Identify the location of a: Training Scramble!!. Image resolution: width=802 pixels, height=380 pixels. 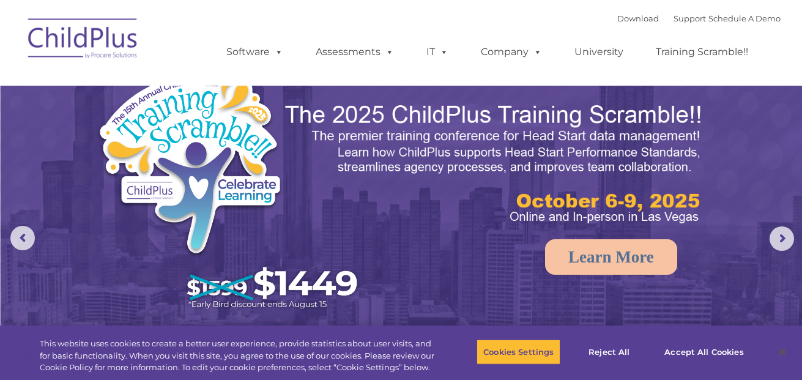
(702, 52).